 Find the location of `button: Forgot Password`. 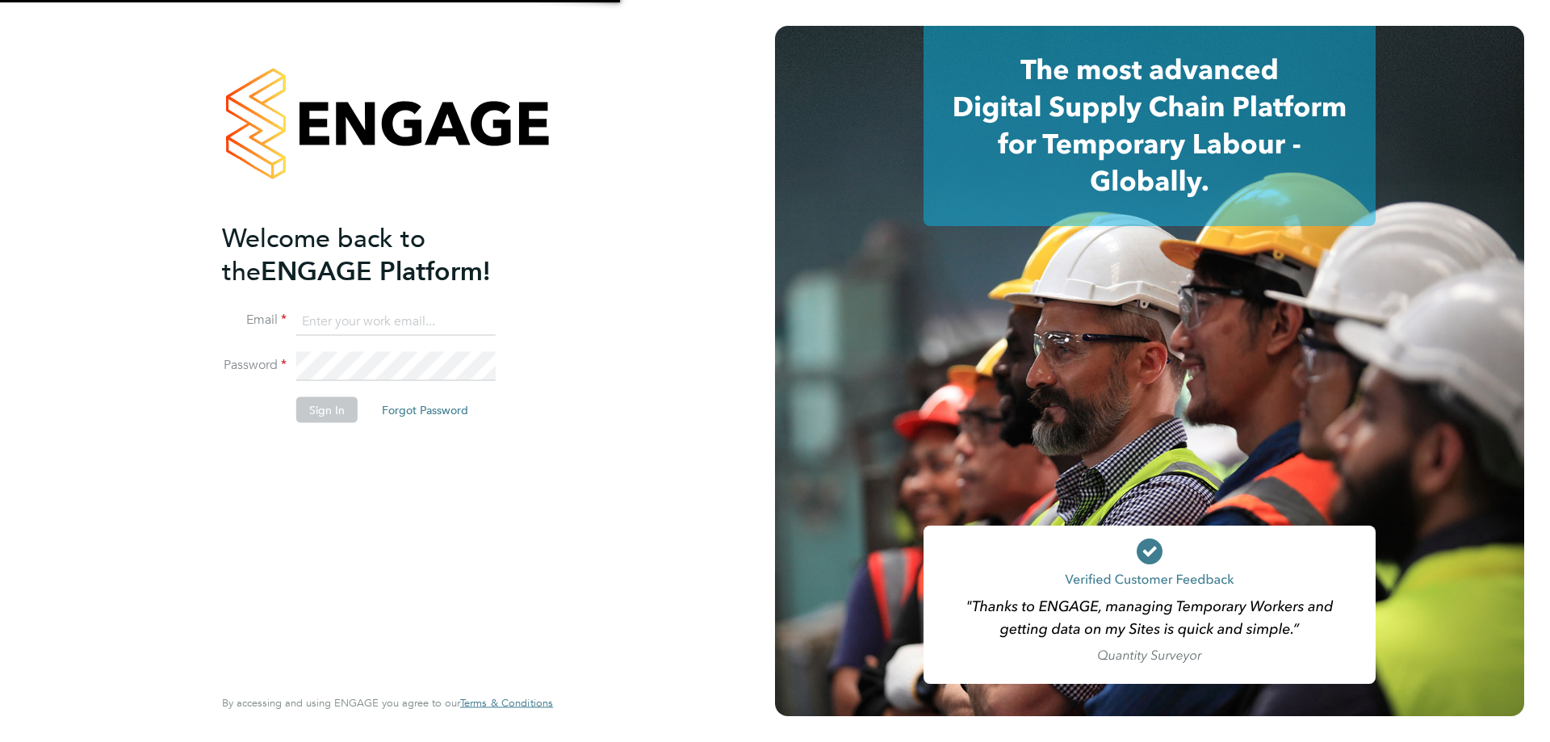

button: Forgot Password is located at coordinates (425, 410).